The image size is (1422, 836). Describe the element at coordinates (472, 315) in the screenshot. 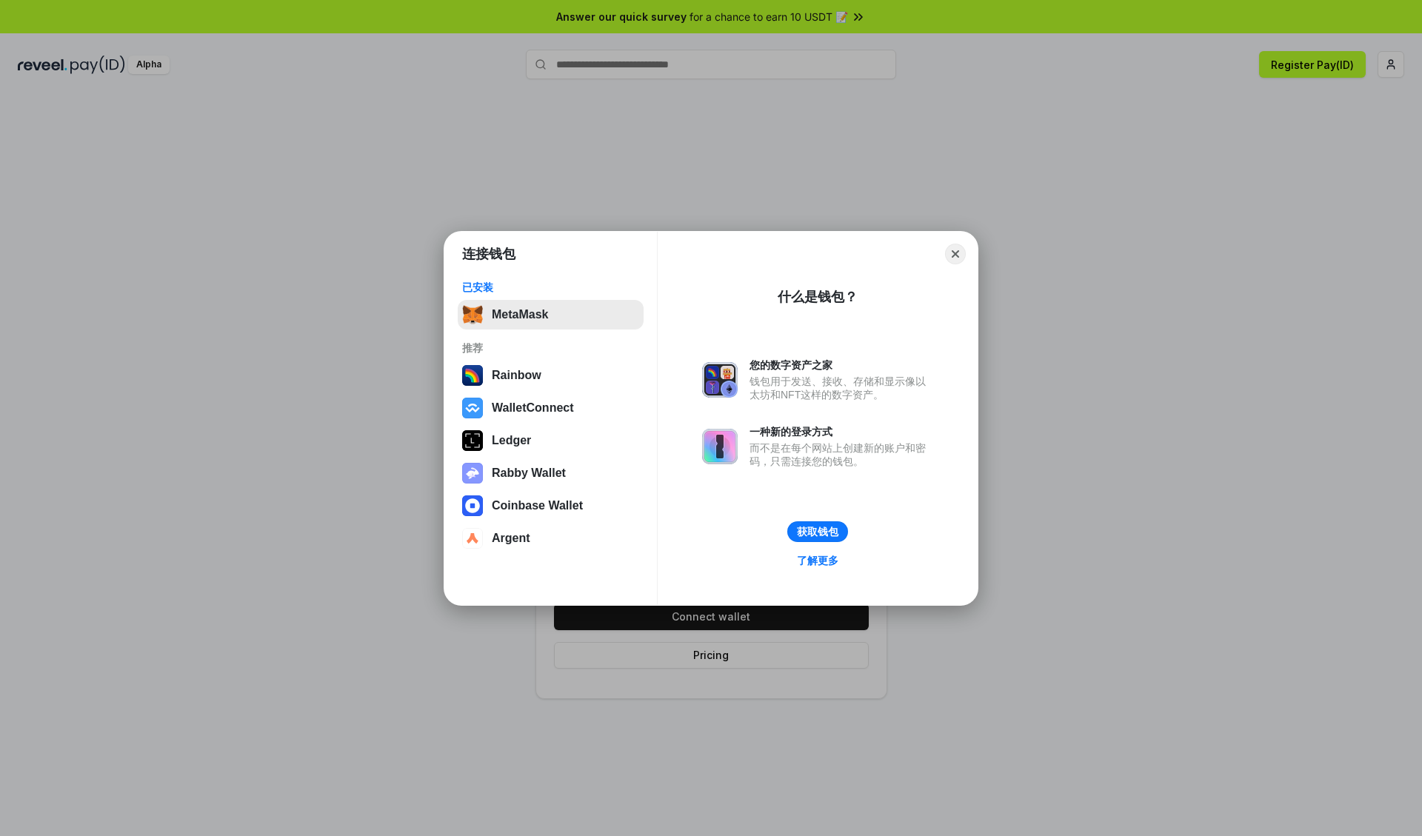

I see `img: svg+xml,%3Csvg%20fill%3D%22none%22%20height%3D%2233%22%20viewBox%3D%220%200%2035%2033%22%20width%...` at that location.